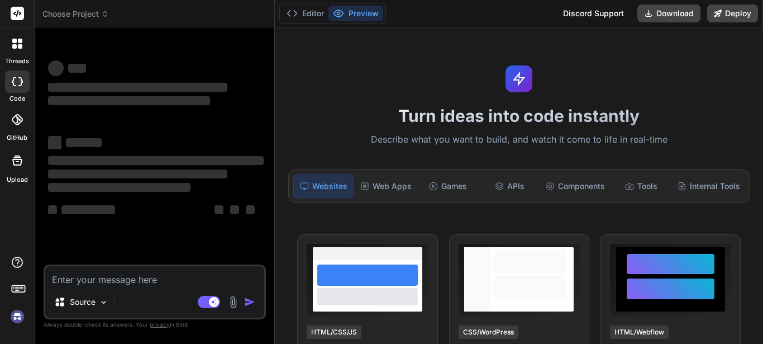  What do you see at coordinates (575, 186) in the screenshot?
I see `div: Components` at bounding box center [575, 186].